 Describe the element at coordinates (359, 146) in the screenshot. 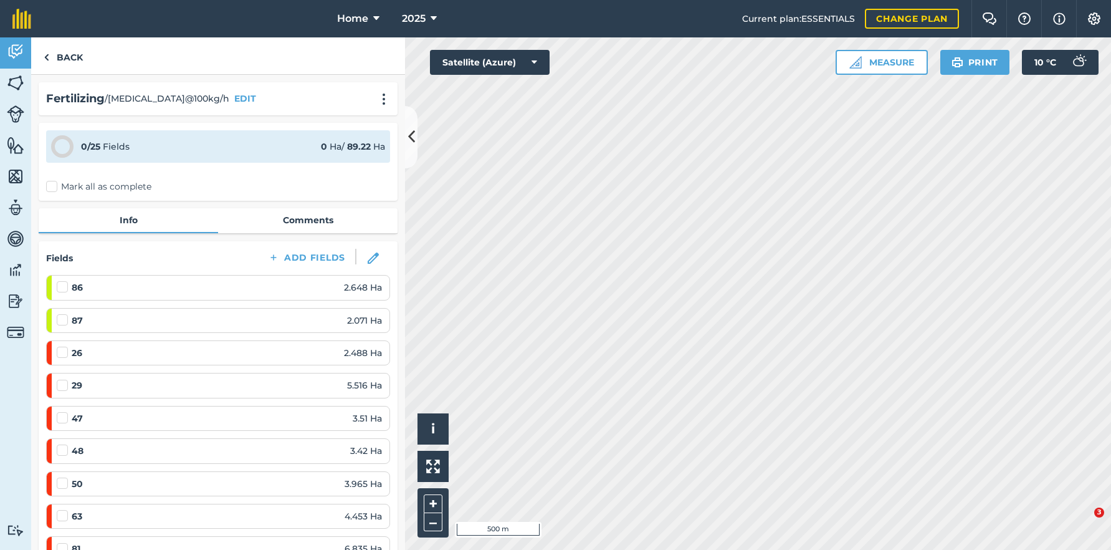

I see `strong: 89.22` at that location.